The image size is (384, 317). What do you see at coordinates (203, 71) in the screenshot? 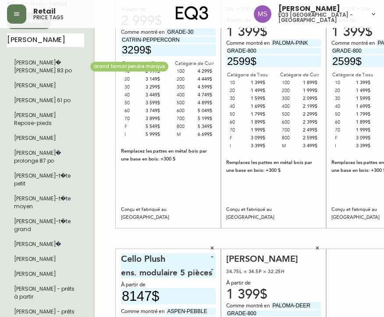
I see `div: 4 299$` at bounding box center [203, 71].